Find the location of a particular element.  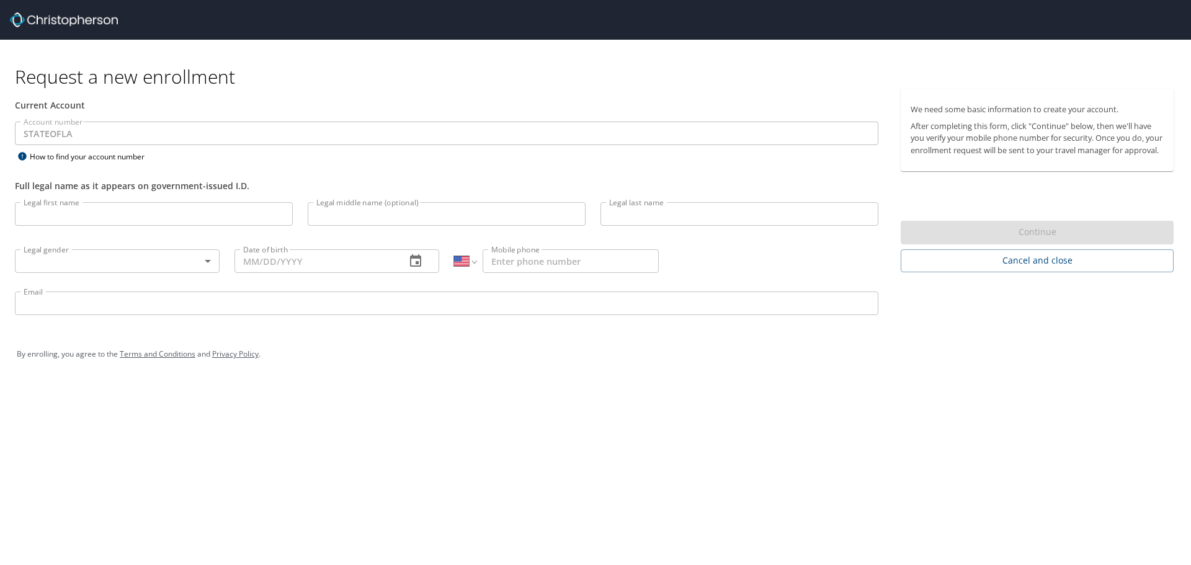

a: Terms and Conditions is located at coordinates (158, 354).